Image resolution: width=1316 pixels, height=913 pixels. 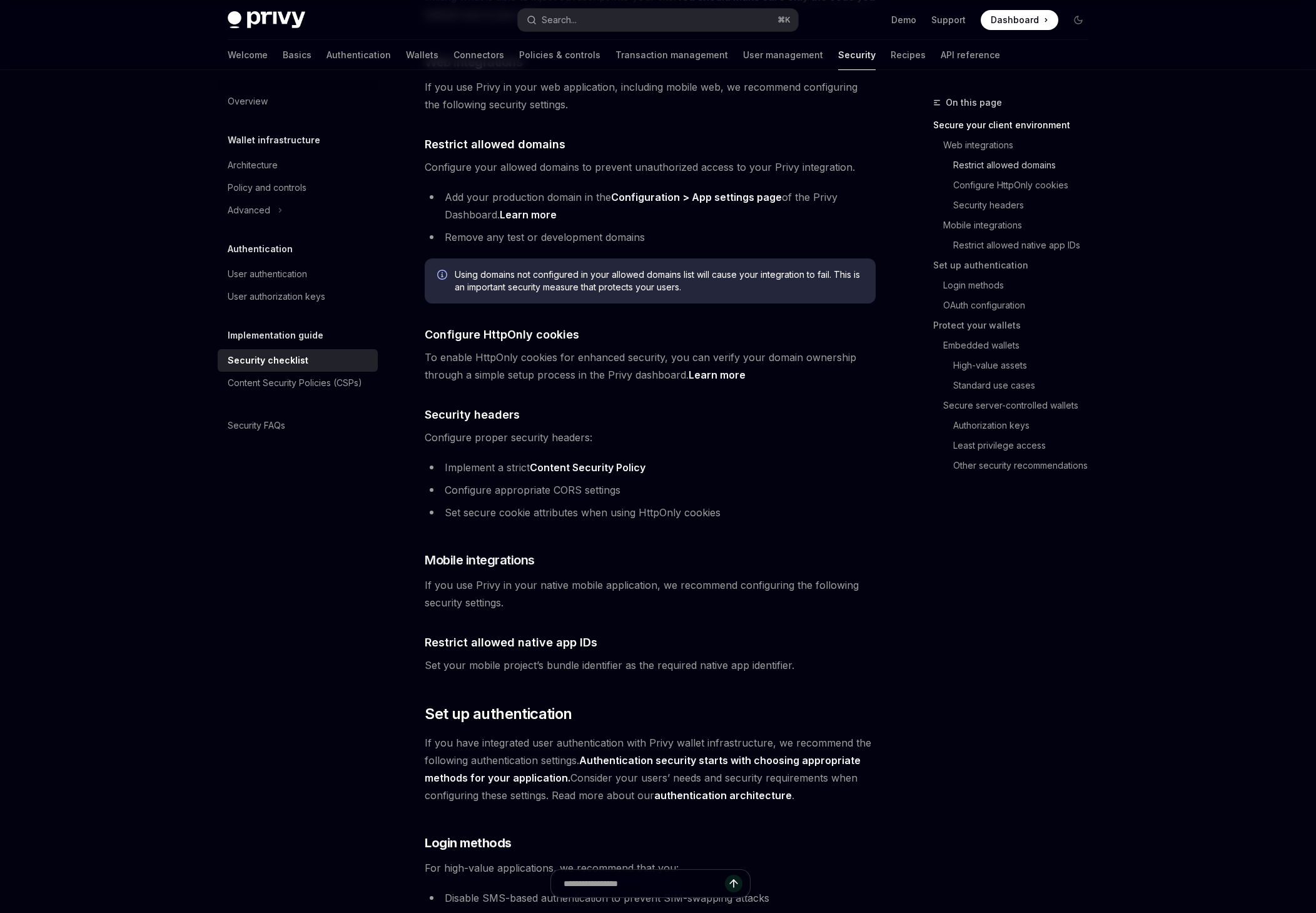 I want to click on a: Least privilege access, so click(x=1016, y=446).